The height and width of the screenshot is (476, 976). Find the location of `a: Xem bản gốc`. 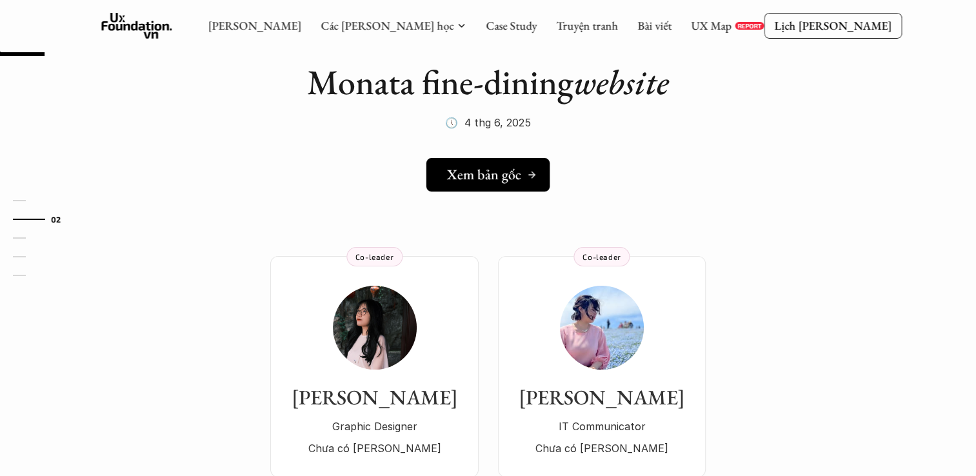

a: Xem bản gốc is located at coordinates (488, 175).